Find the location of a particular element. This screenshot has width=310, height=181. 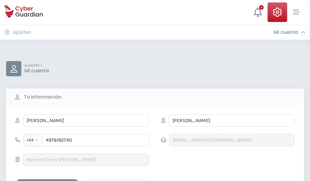

h3: Mi cuenta is located at coordinates (286, 32).